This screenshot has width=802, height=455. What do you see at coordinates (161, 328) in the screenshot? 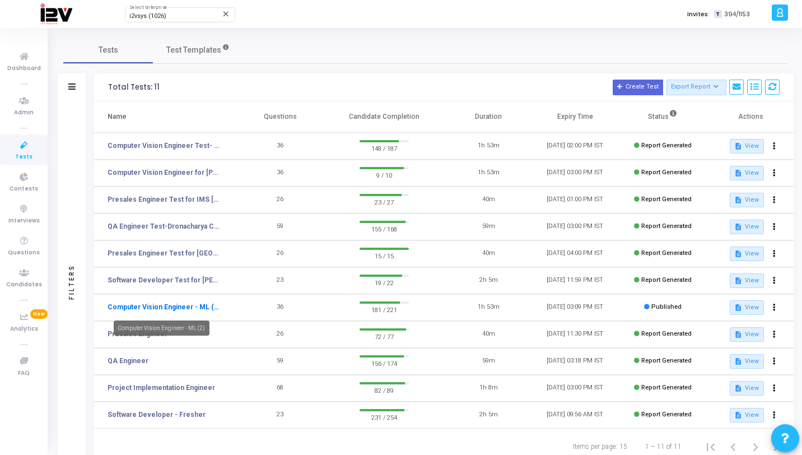
I see `div: Computer Vision Engineer - ML (2)` at bounding box center [161, 328].